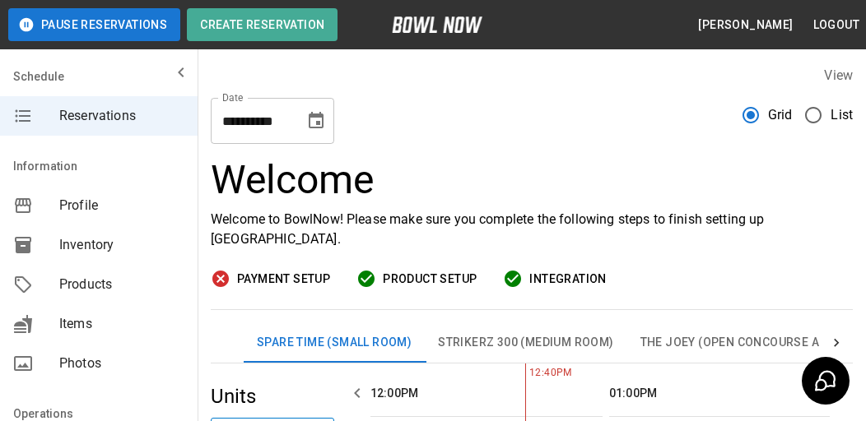 The height and width of the screenshot is (421, 866). What do you see at coordinates (836, 25) in the screenshot?
I see `button: Logout` at bounding box center [836, 25].